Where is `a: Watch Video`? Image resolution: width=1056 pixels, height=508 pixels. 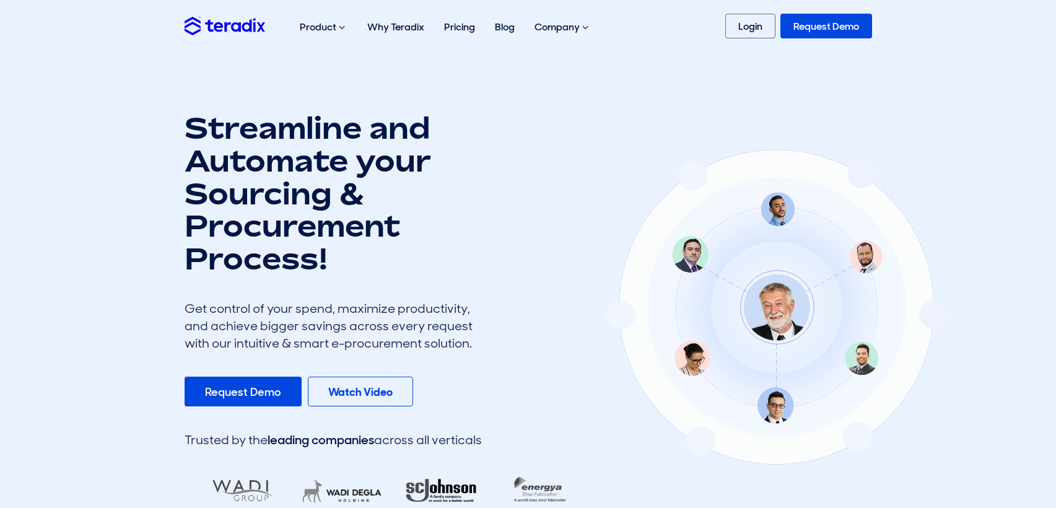 a: Watch Video is located at coordinates (361, 392).